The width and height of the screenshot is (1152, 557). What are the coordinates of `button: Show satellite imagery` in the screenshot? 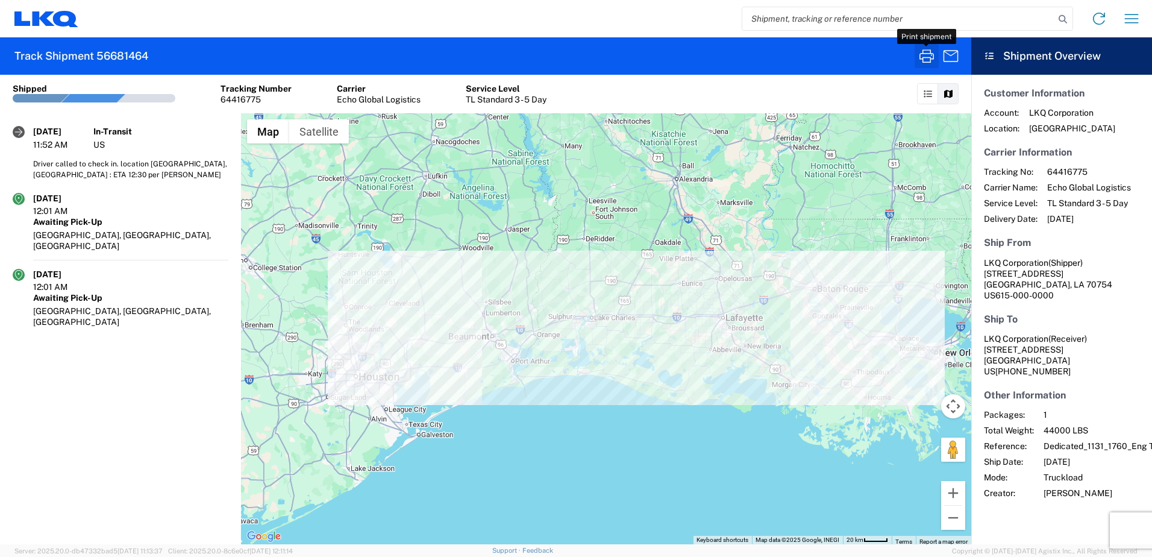 It's located at (319, 131).